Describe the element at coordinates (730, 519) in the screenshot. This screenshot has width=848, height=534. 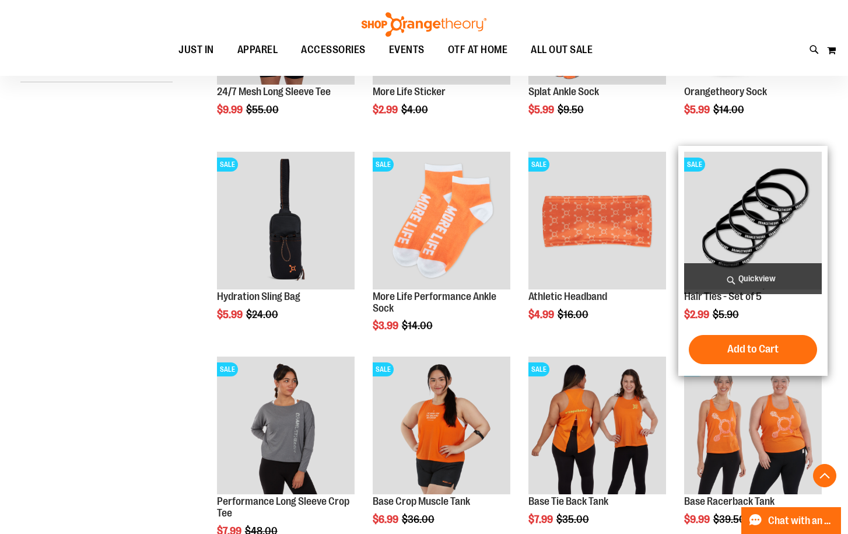
I see `span: $39.50` at that location.